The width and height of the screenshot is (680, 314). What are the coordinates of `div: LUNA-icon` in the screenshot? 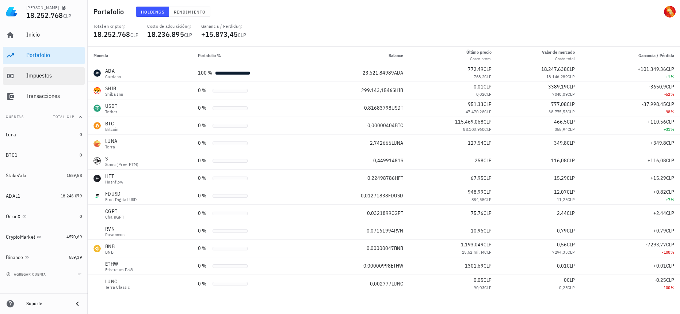 It's located at (97, 143).